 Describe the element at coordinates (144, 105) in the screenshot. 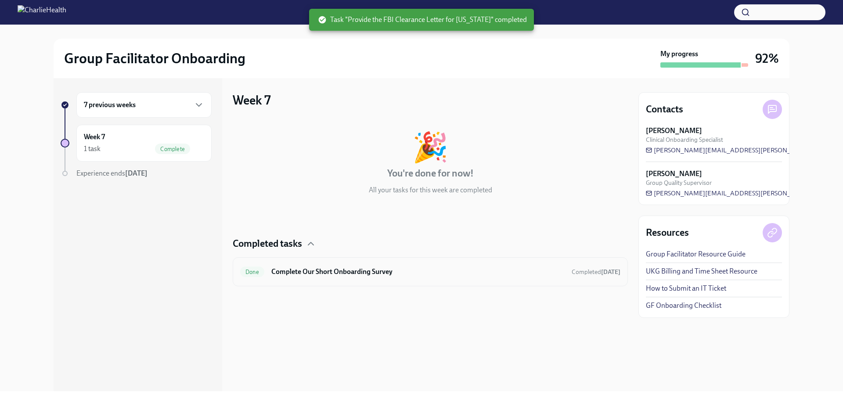

I see `div: 7 previous weeks` at that location.